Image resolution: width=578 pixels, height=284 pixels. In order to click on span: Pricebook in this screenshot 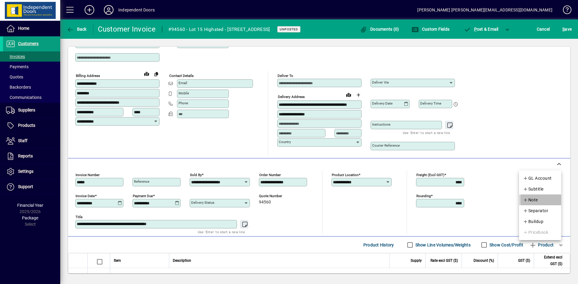, I will do `click(535, 233)`.